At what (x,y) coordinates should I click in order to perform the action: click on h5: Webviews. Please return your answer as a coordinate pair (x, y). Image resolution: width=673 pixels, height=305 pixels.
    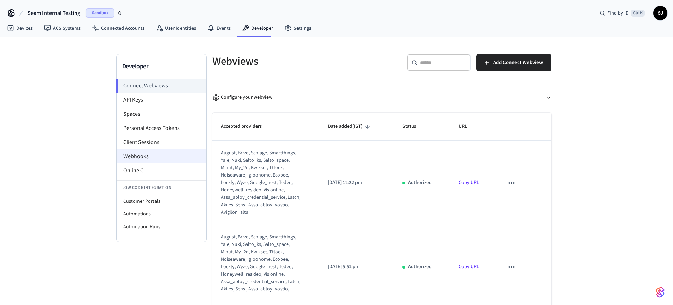
    Looking at the image, I should click on (295, 61).